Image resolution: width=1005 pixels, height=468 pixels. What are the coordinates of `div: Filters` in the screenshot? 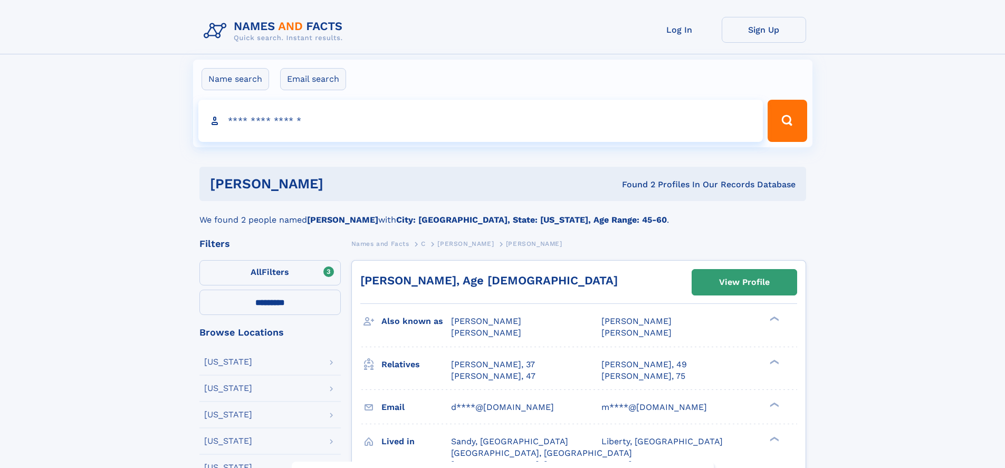 It's located at (270, 244).